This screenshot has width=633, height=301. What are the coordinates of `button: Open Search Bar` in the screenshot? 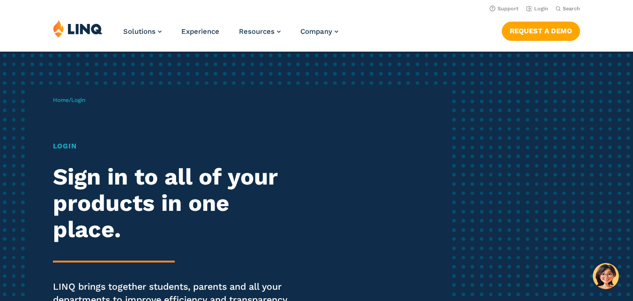 It's located at (568, 8).